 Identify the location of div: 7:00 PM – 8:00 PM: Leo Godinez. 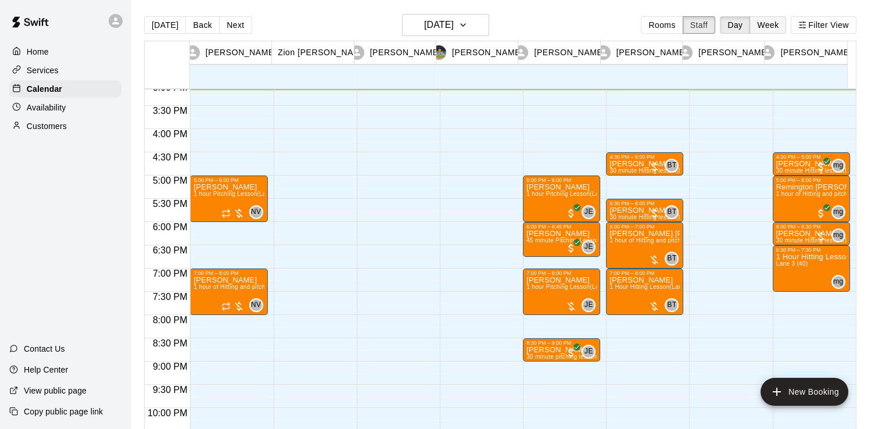
(561, 292).